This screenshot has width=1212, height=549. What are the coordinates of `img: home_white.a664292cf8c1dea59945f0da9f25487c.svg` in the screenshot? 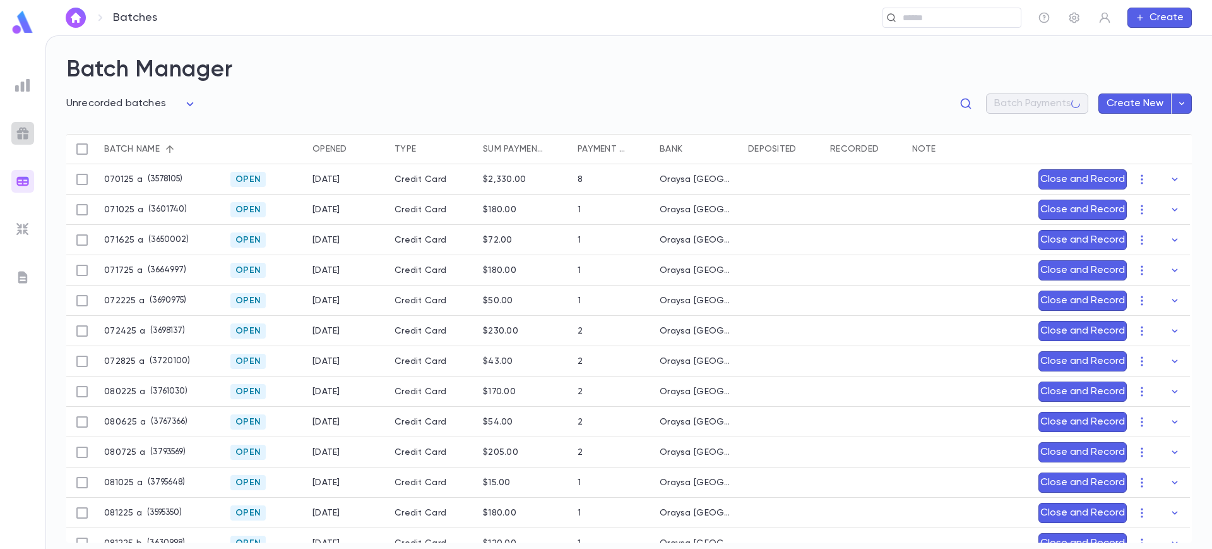 It's located at (76, 18).